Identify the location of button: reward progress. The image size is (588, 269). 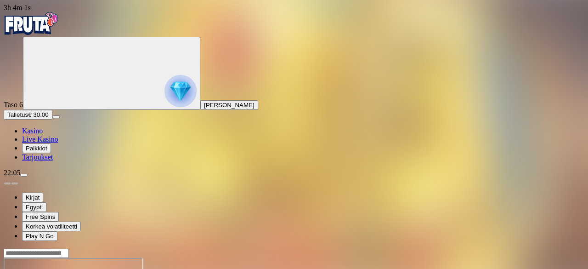
(112, 73).